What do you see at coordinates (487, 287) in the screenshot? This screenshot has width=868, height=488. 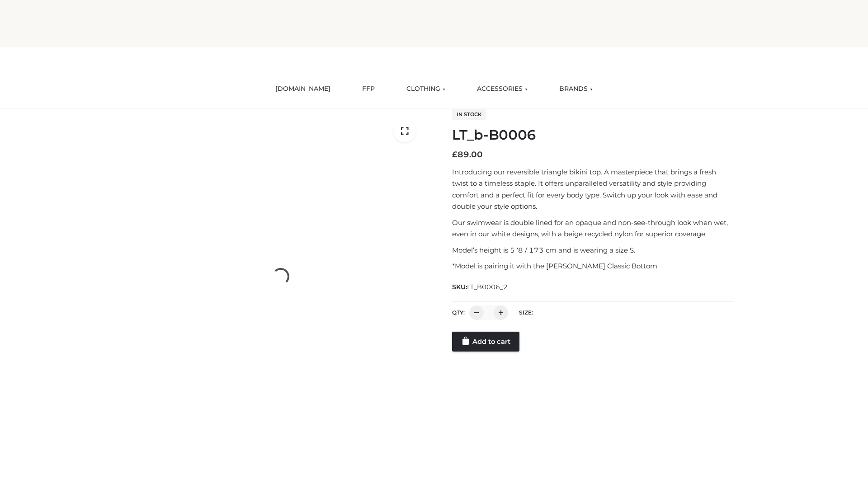 I see `span: LT_B0006_2` at bounding box center [487, 287].